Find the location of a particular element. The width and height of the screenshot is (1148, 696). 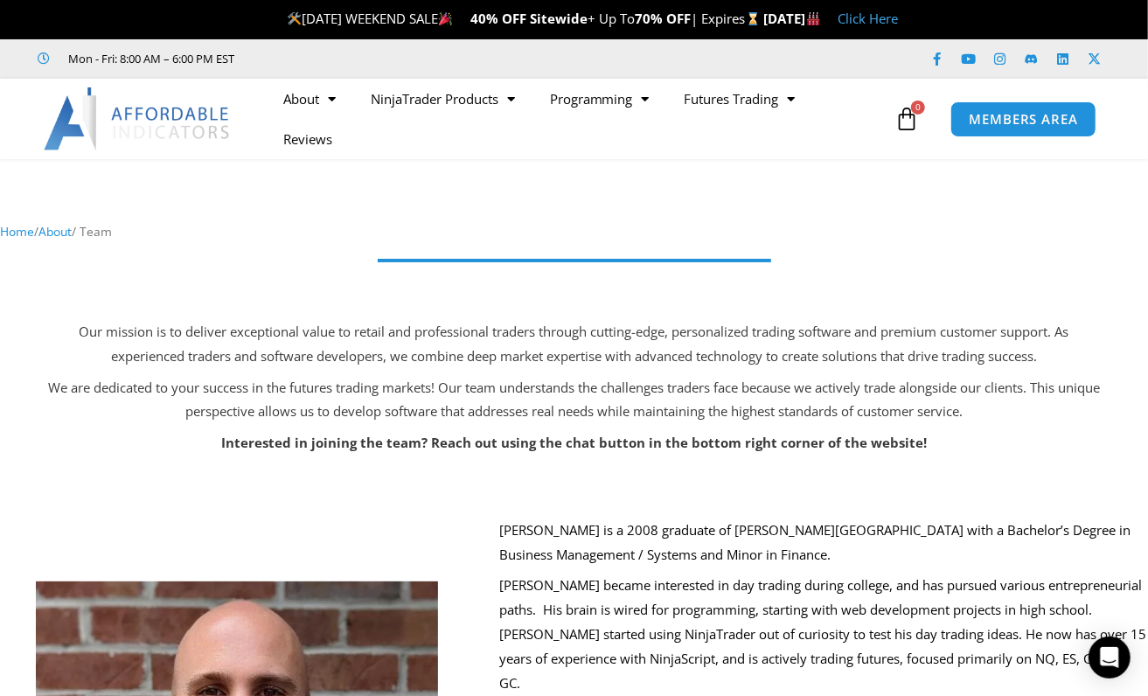

a: Reviews is located at coordinates (308, 139).